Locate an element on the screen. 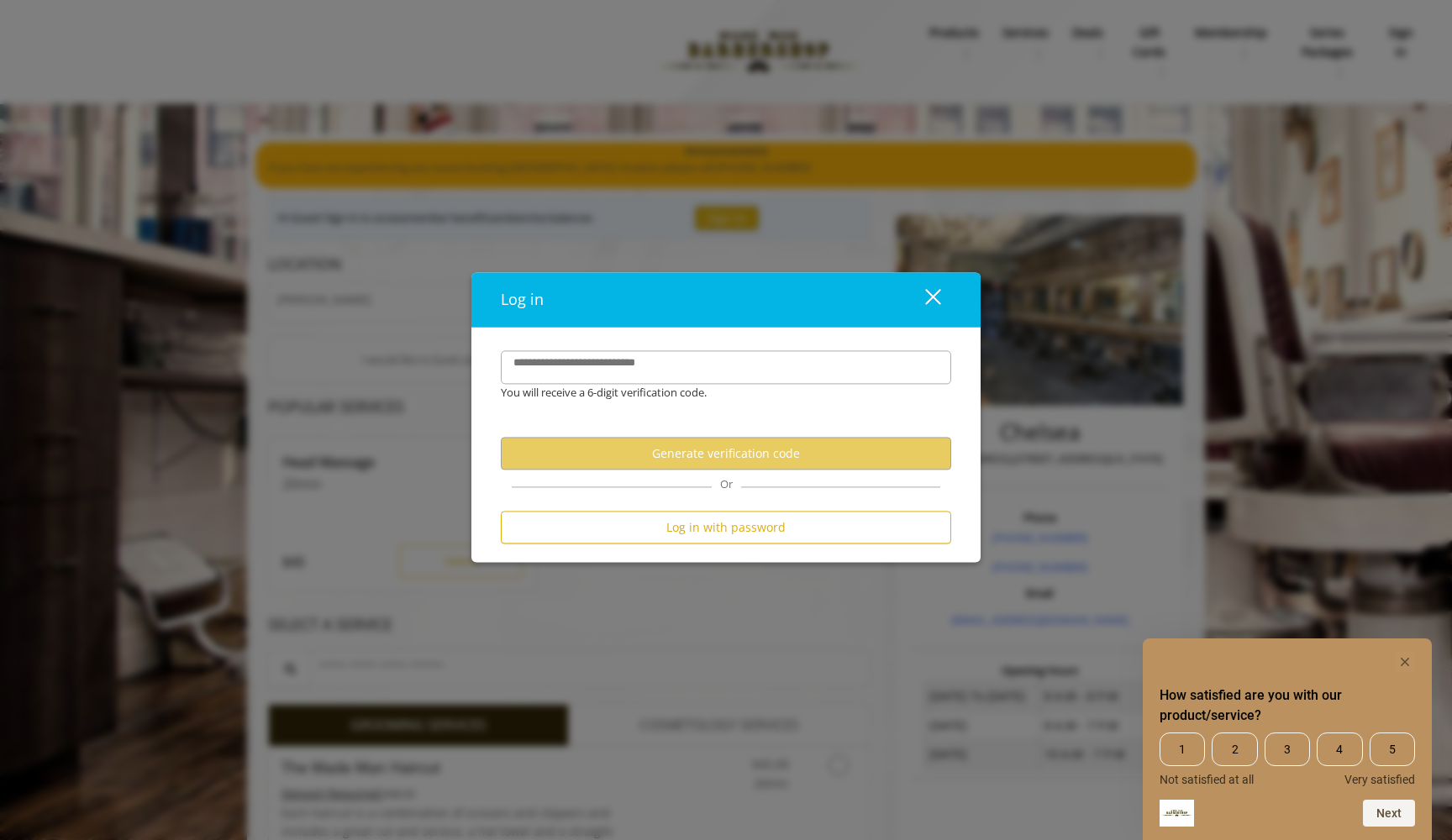  div: close dialog is located at coordinates (923, 300).